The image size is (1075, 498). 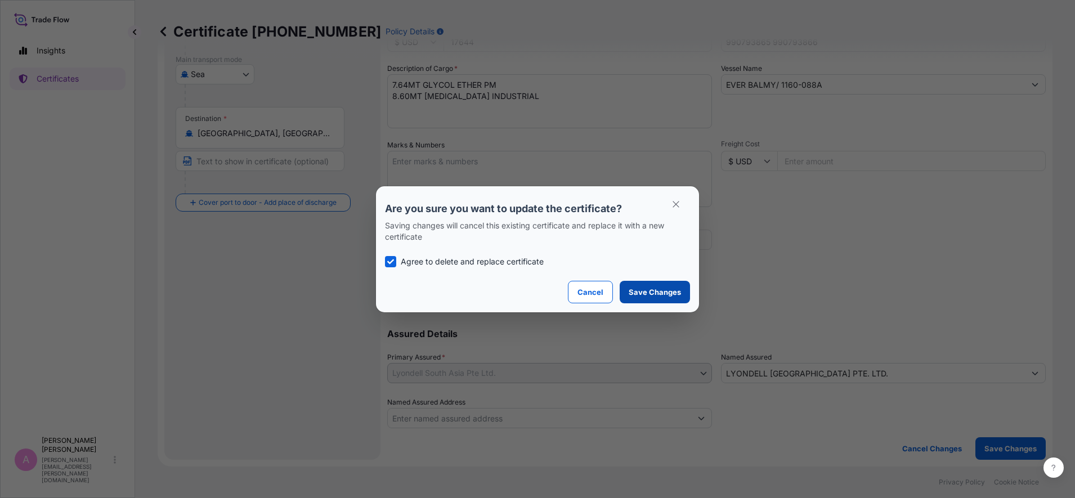 What do you see at coordinates (655, 292) in the screenshot?
I see `p: Save Changes` at bounding box center [655, 292].